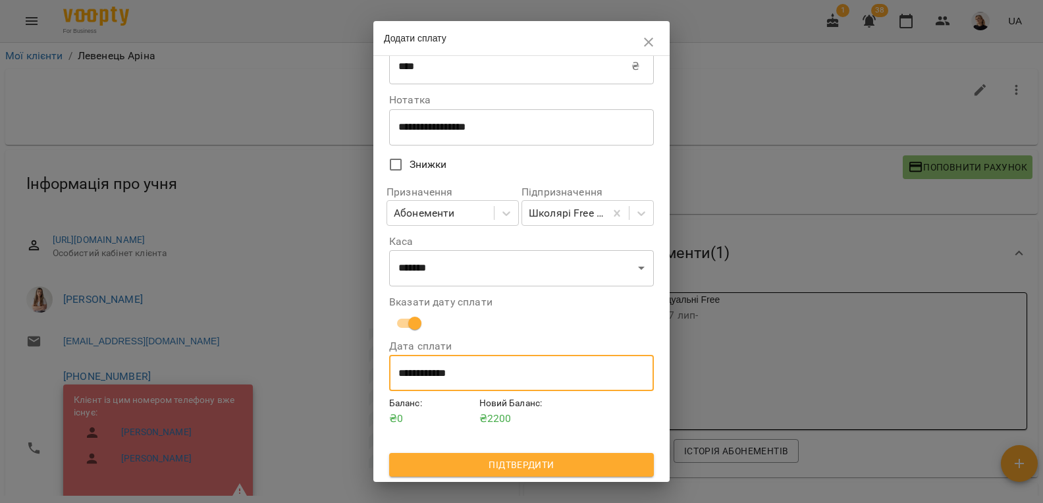  I want to click on h6: Новий Баланс :, so click(521, 404).